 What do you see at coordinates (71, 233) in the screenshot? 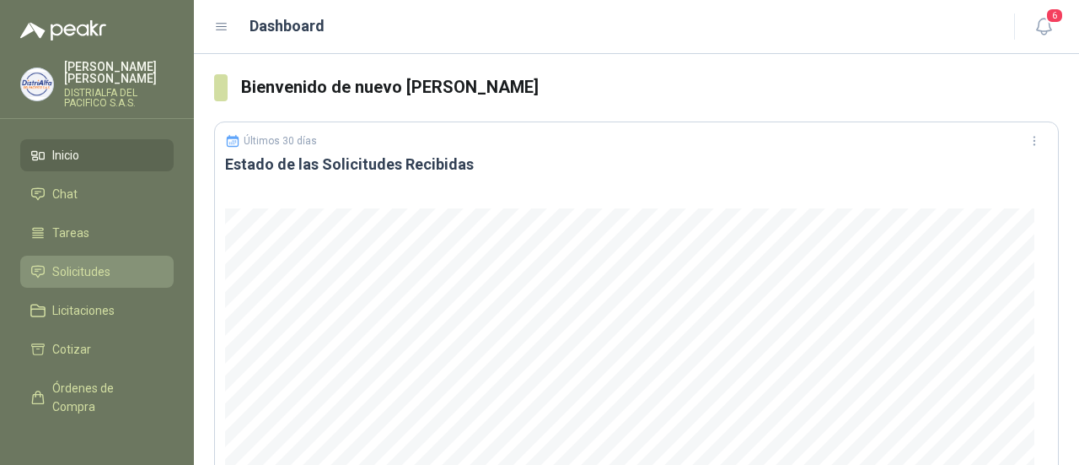
I see `span: Tareas` at bounding box center [71, 233].